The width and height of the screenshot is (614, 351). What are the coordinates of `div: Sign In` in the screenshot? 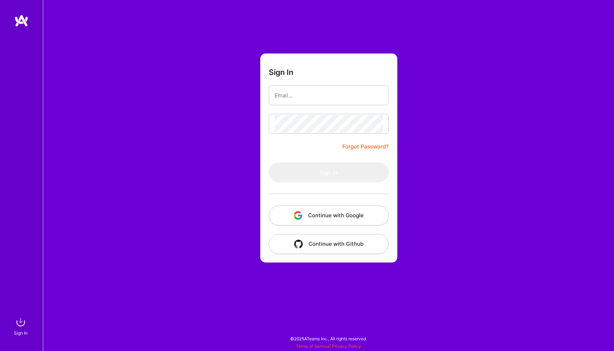 It's located at (21, 333).